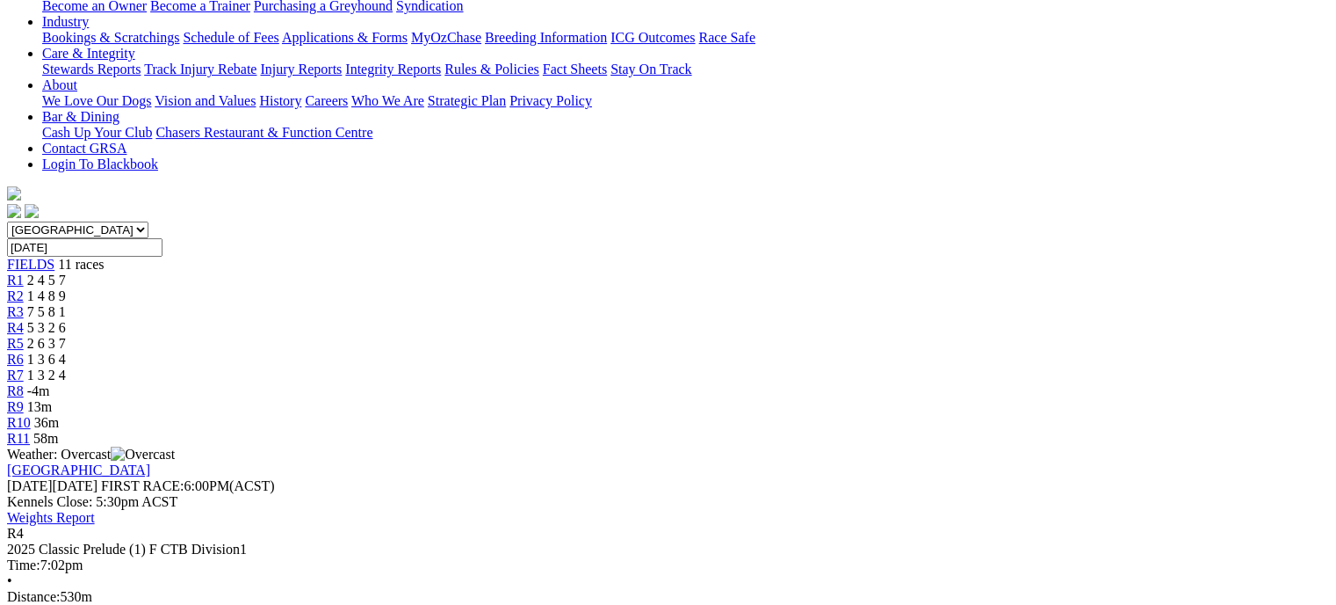 The width and height of the screenshot is (1336, 605). I want to click on a: MyOzChase, so click(446, 37).